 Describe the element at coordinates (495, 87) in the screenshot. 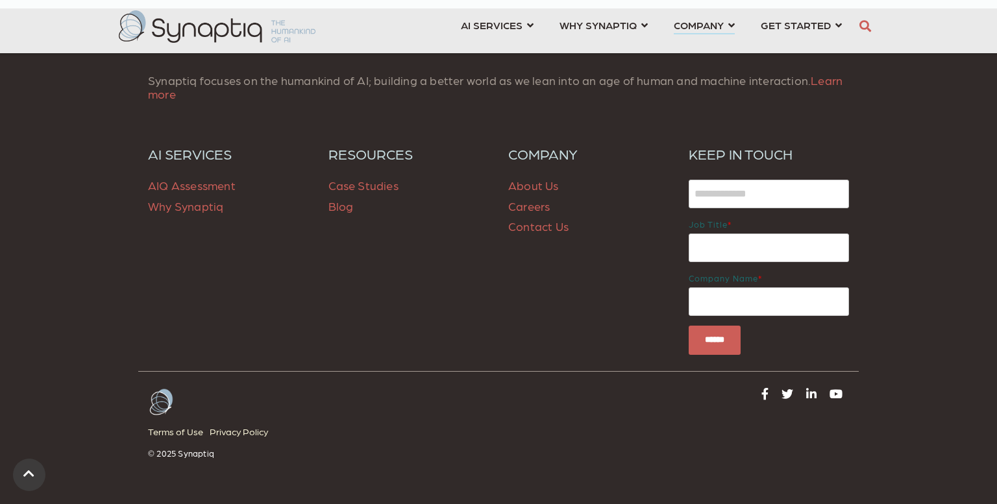

I see `a: Learn more` at that location.